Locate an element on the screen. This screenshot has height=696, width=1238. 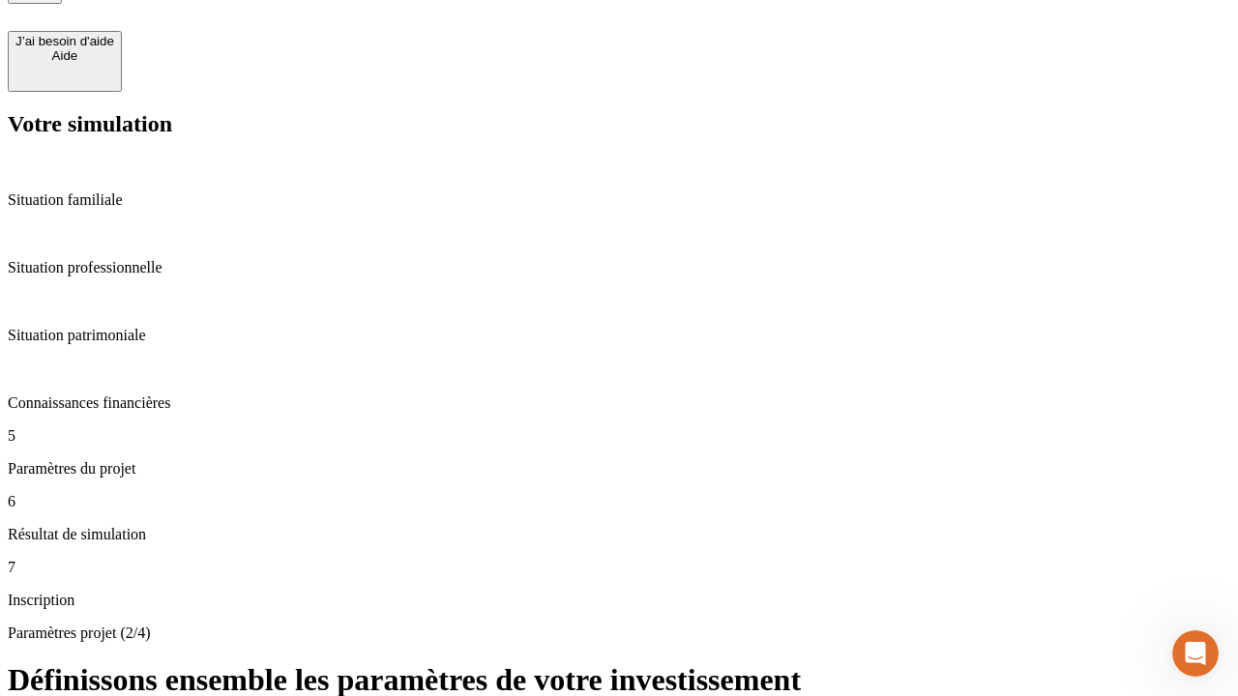
p: 6 is located at coordinates (619, 502).